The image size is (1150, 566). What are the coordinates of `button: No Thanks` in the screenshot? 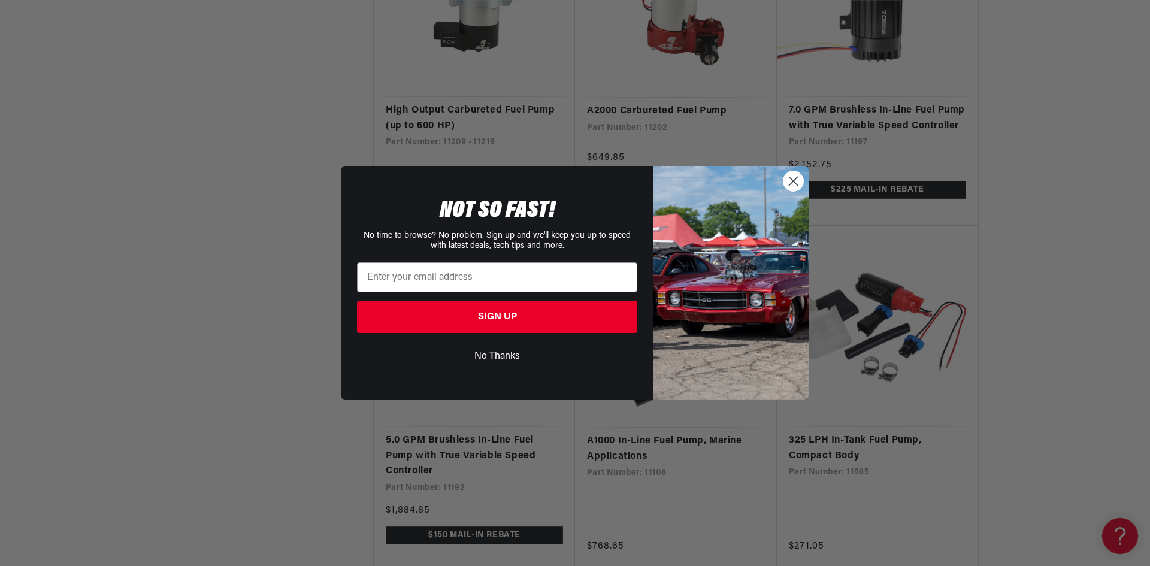 It's located at (497, 356).